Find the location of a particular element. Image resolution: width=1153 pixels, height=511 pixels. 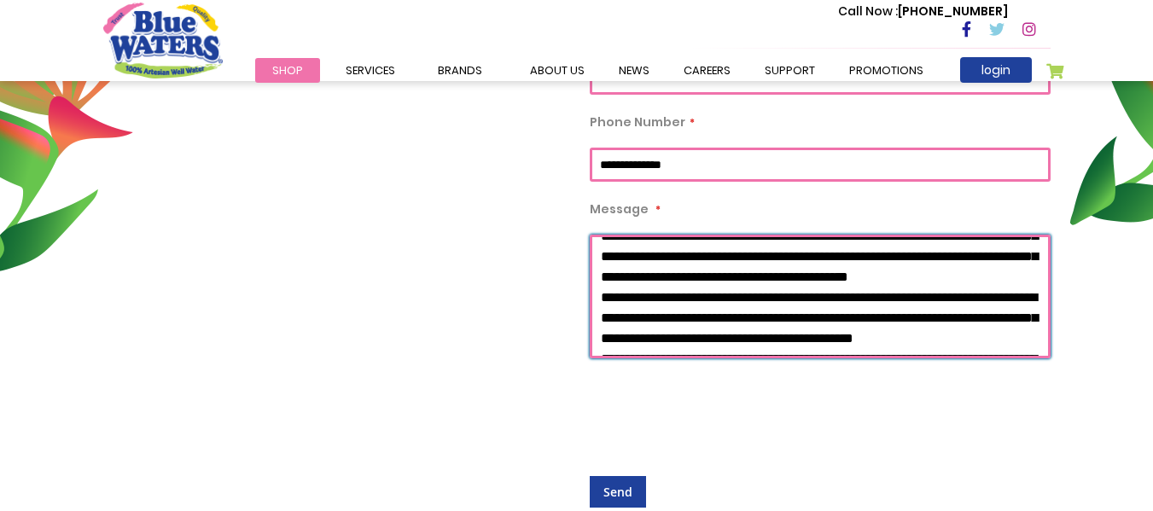

span: Message is located at coordinates (619, 209).